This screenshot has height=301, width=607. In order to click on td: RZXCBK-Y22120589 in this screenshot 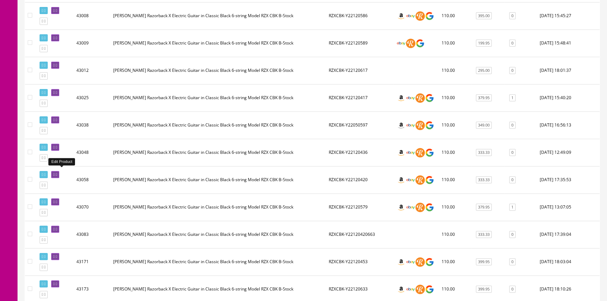, I will do `click(360, 43)`.